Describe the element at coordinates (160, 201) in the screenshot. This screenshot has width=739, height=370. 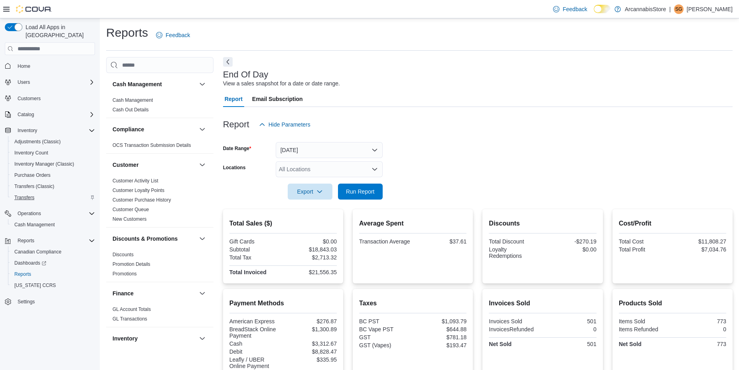
I see `div: Customer` at that location.